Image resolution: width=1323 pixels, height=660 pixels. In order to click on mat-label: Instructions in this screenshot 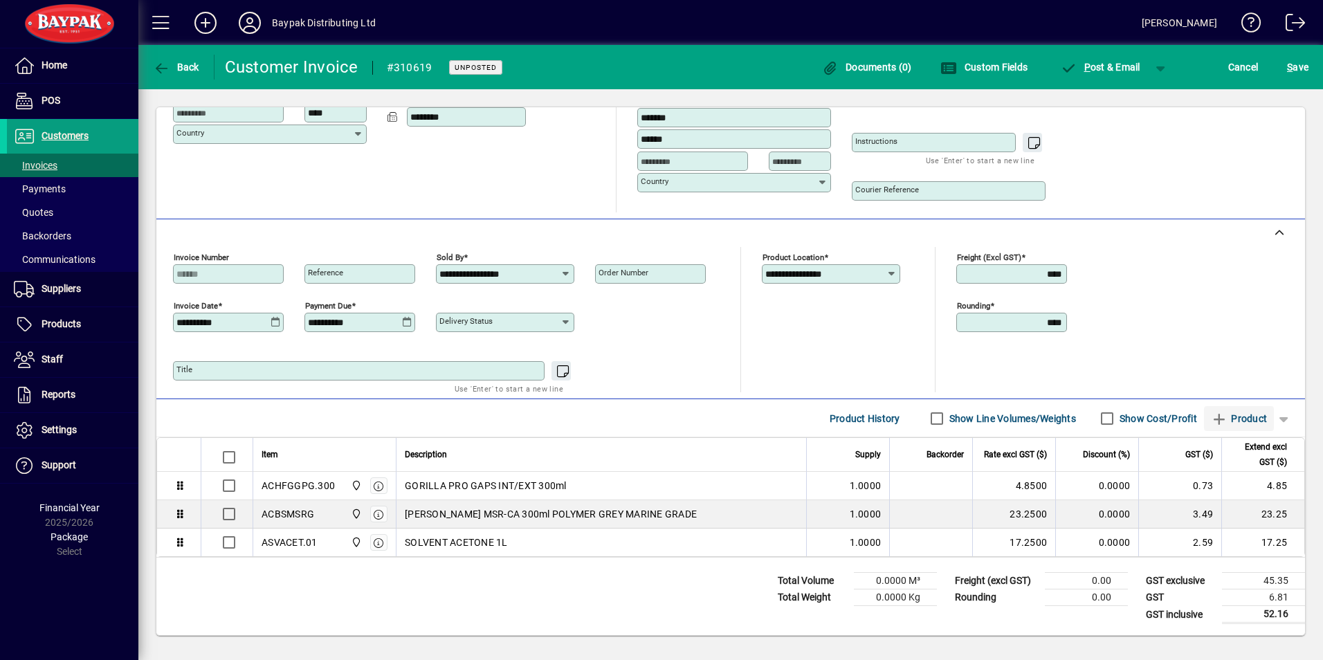, I will do `click(876, 141)`.